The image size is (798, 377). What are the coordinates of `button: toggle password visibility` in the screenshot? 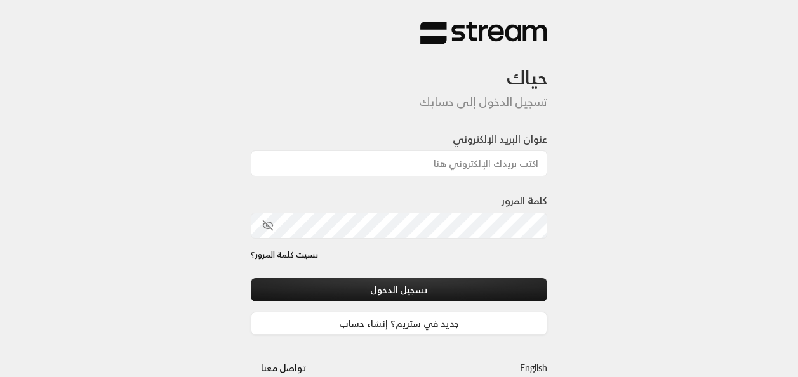 It's located at (268, 225).